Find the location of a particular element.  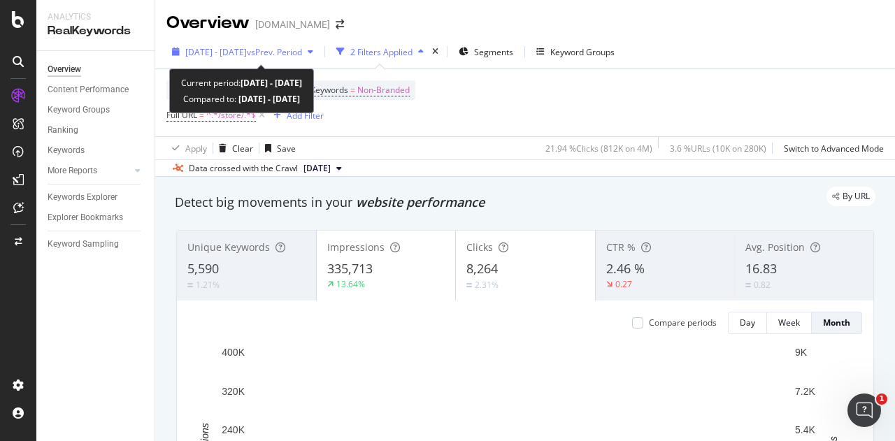

span: 1 is located at coordinates (882, 399).